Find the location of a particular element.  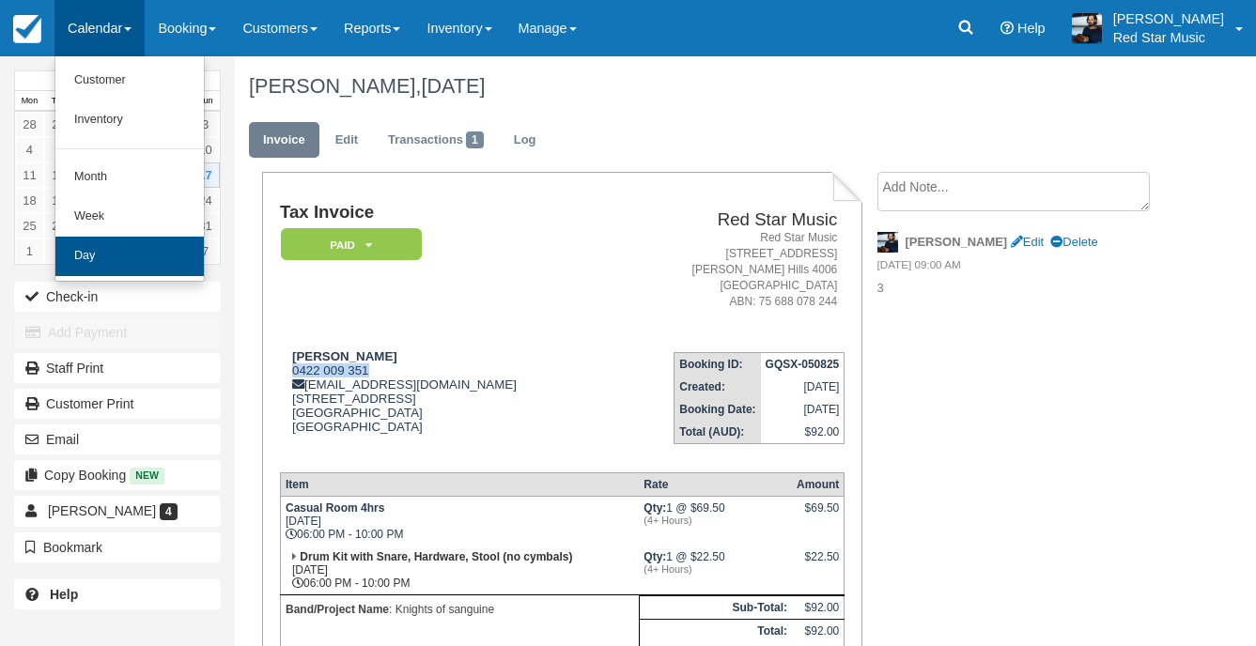

a: Inventory is located at coordinates (130, 120).